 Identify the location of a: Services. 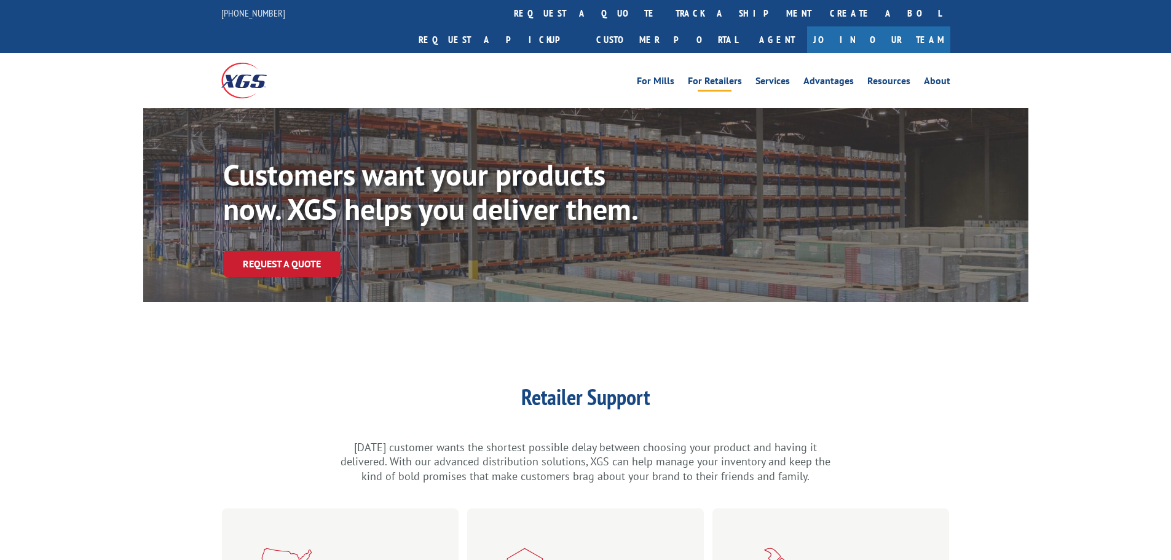
(773, 83).